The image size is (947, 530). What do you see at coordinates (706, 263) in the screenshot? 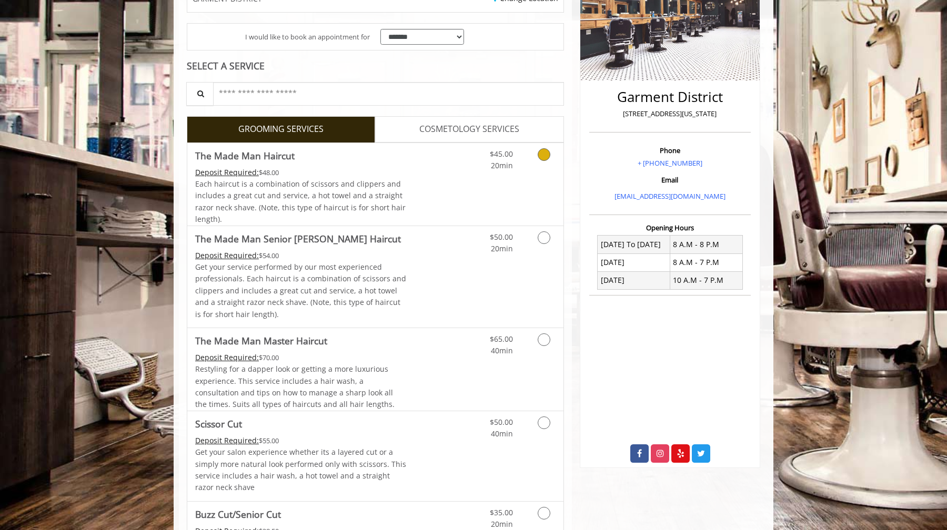
I see `td: 8 A.M - 7 P.M` at bounding box center [706, 263].